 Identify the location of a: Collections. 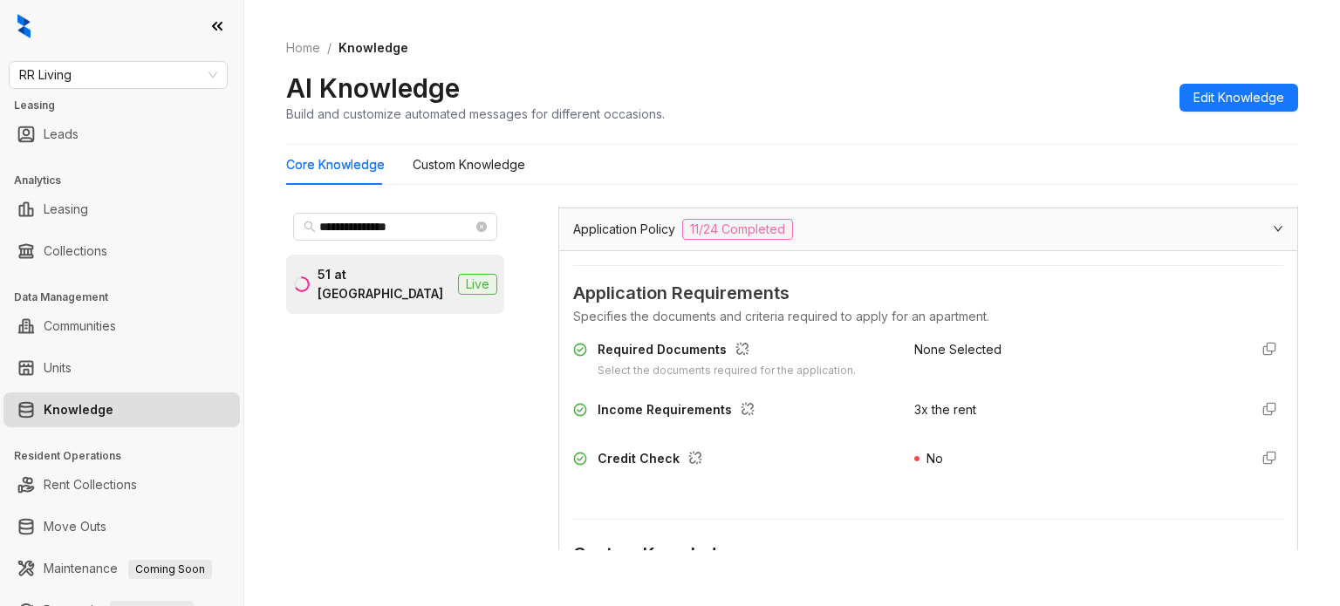
(75, 251).